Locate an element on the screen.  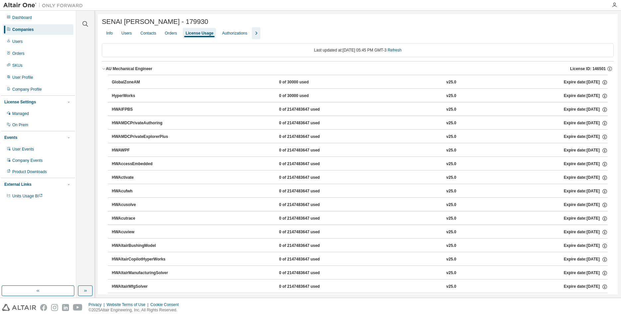
img: linkedin.svg is located at coordinates (65, 307).